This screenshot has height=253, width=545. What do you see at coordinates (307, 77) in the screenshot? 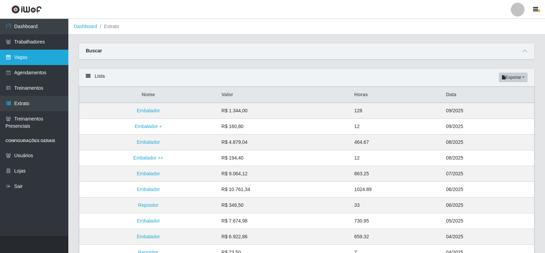
I see `div: Lista` at bounding box center [307, 77].